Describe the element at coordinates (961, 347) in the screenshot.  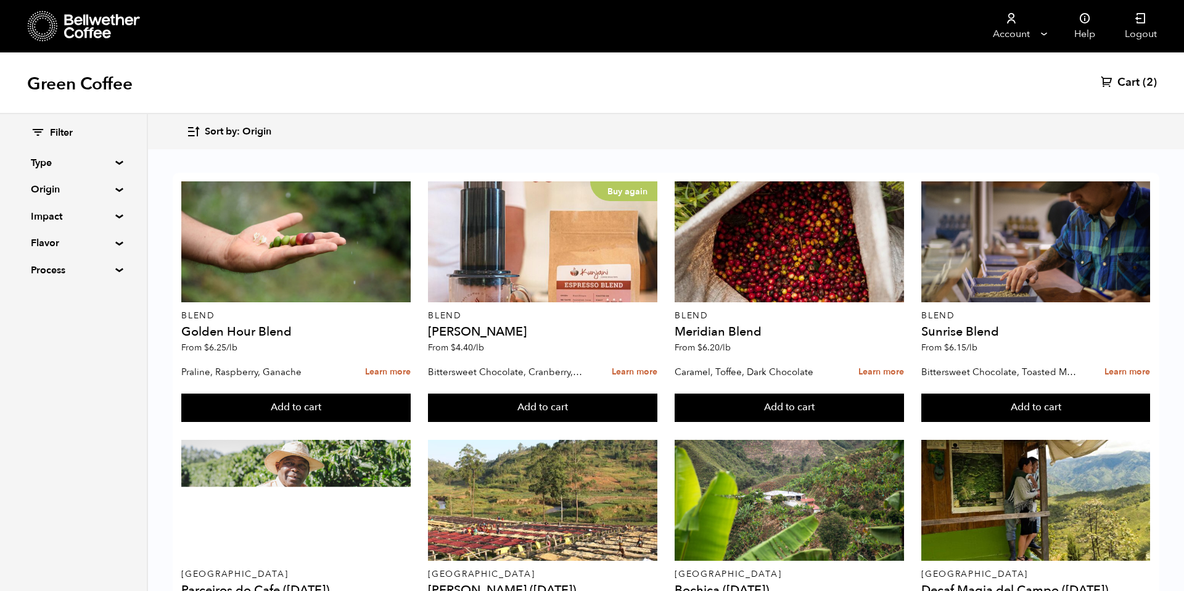
I see `bdi: 6.15` at that location.